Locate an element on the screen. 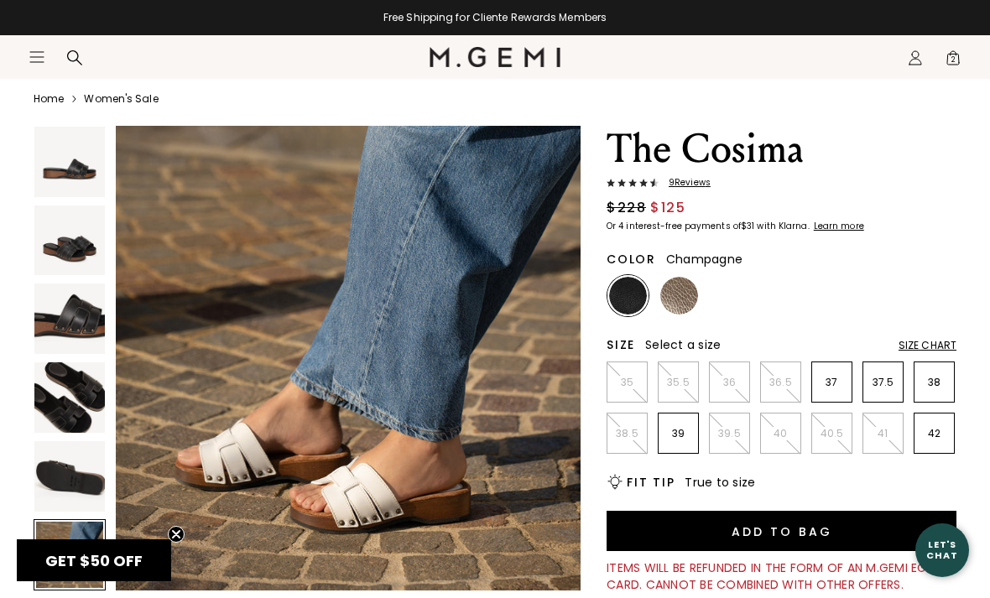  div: Items will be refunded in the form of an M.Gemi eGift Card. Cannot be combined with other offers. is located at coordinates (781, 576).